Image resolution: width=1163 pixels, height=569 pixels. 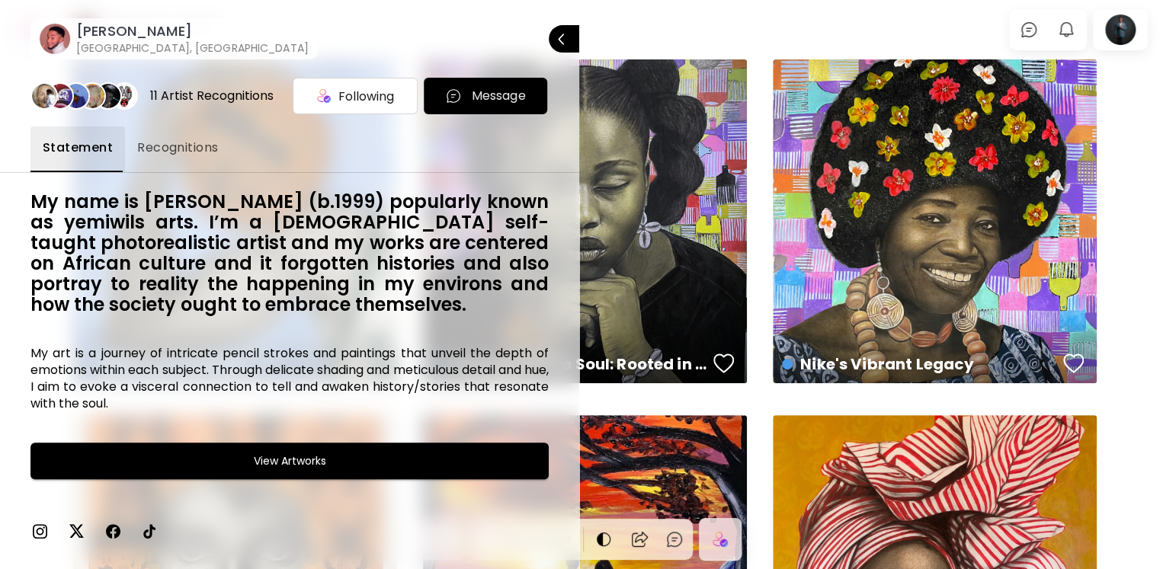 What do you see at coordinates (113, 531) in the screenshot?
I see `img: facebook` at bounding box center [113, 531].